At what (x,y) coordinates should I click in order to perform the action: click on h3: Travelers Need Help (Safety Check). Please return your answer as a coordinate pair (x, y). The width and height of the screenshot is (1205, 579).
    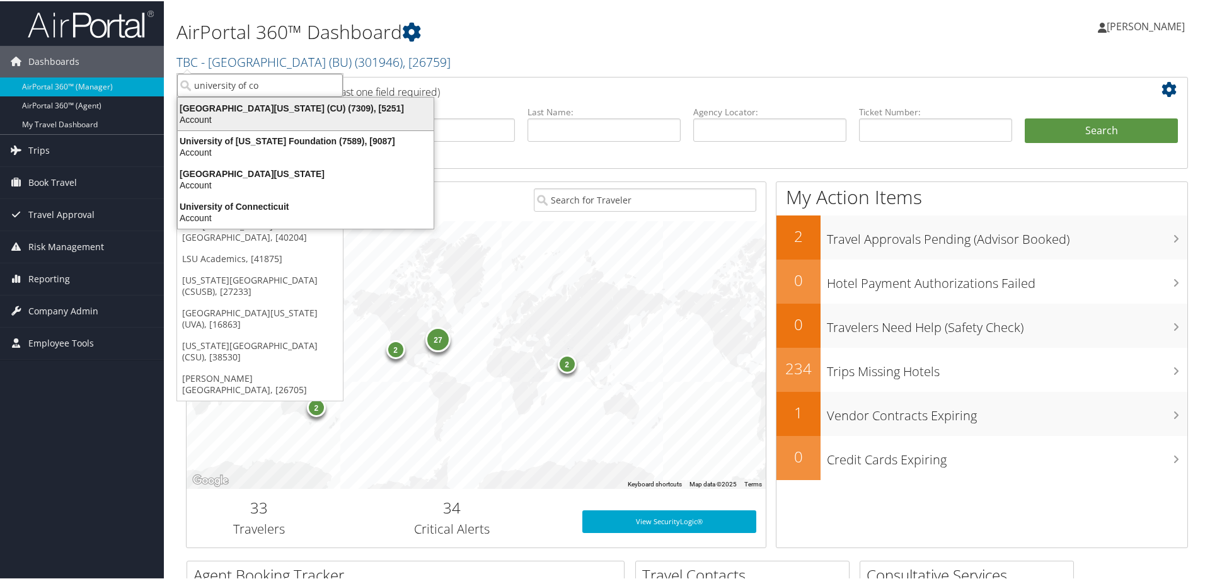
    Looking at the image, I should click on (1007, 323).